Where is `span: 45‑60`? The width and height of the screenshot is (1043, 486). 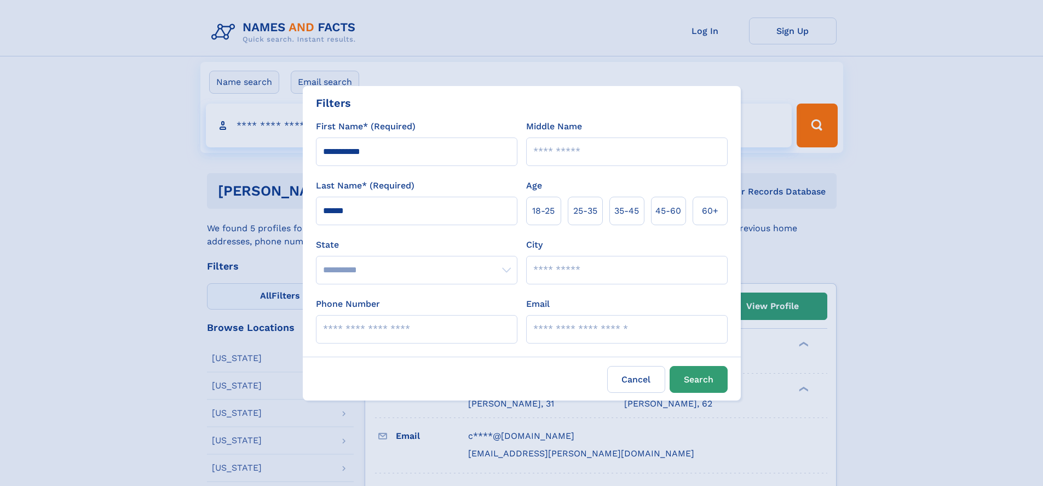
span: 45‑60 is located at coordinates (668, 211).